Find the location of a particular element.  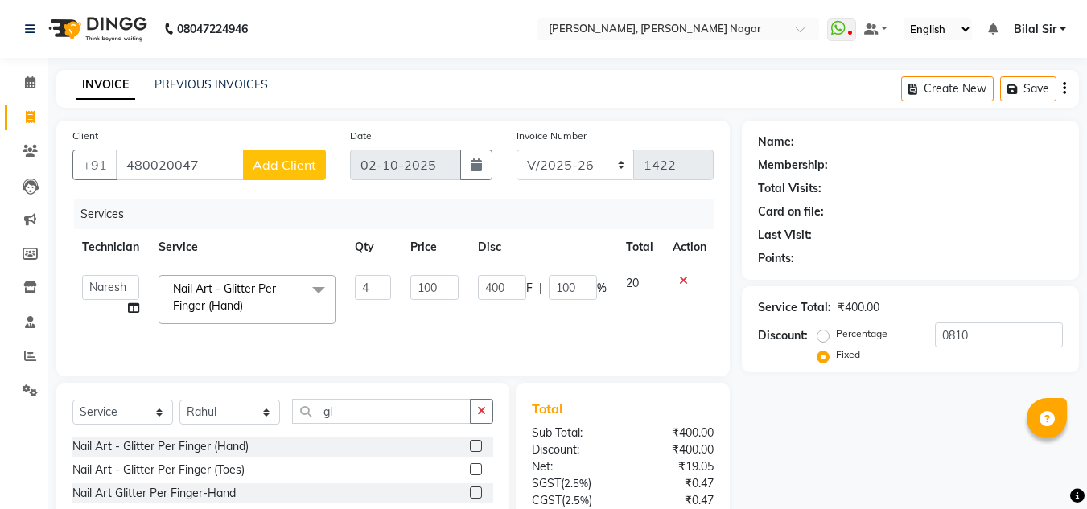

div: ₹19.05 is located at coordinates (674, 467).